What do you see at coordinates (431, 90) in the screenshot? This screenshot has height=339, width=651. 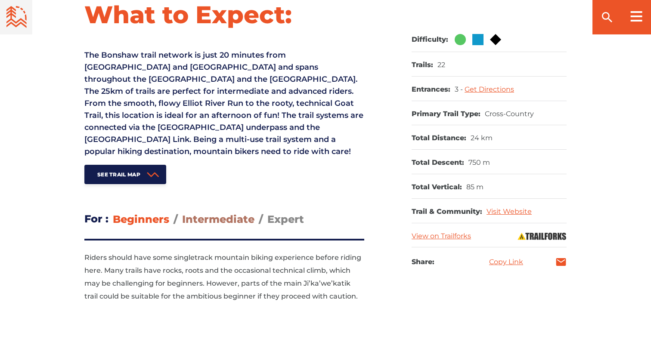 I see `dt: Entrances:` at bounding box center [431, 90].